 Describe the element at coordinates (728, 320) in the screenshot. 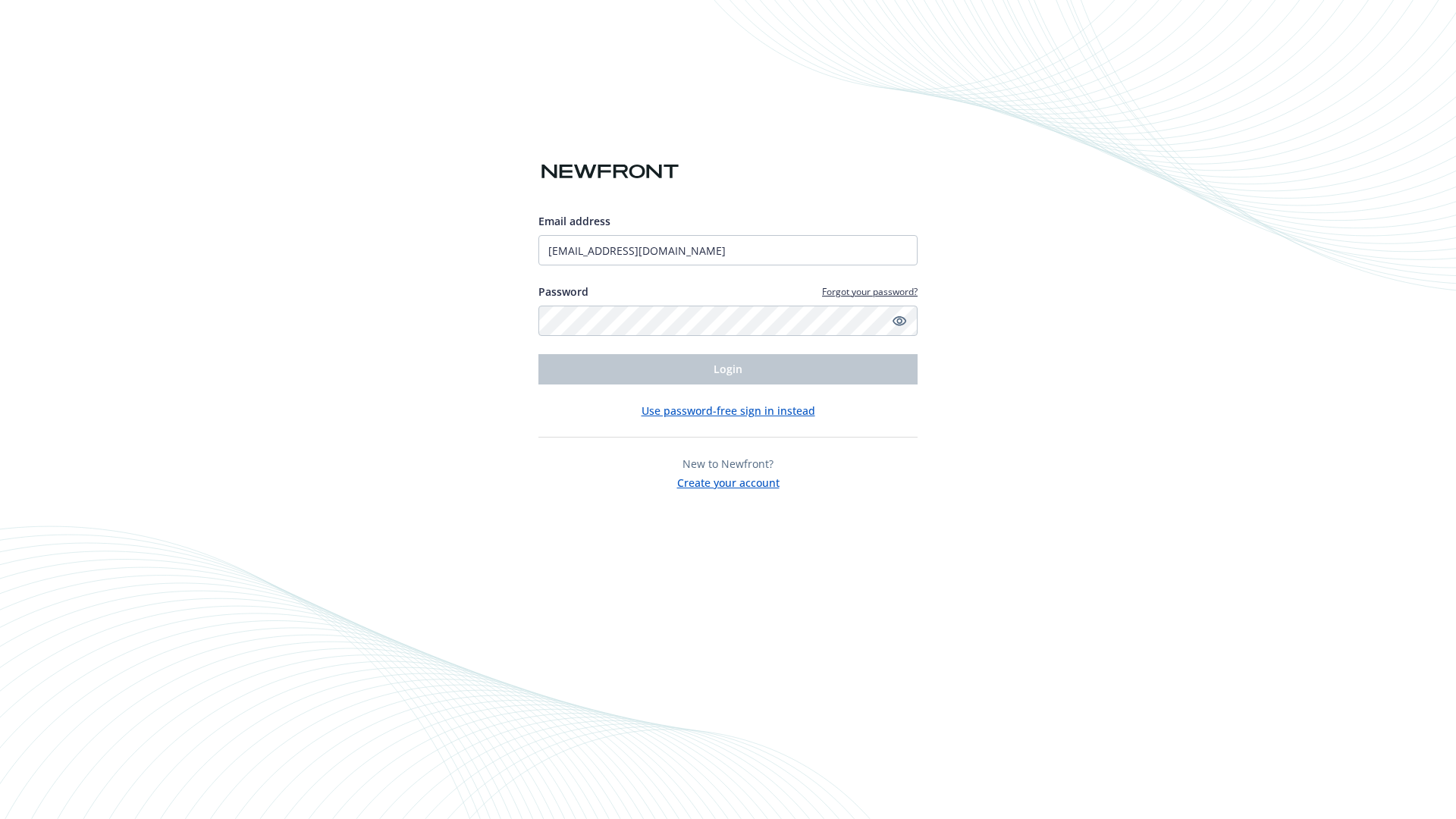

I see `input: Enter your password` at that location.